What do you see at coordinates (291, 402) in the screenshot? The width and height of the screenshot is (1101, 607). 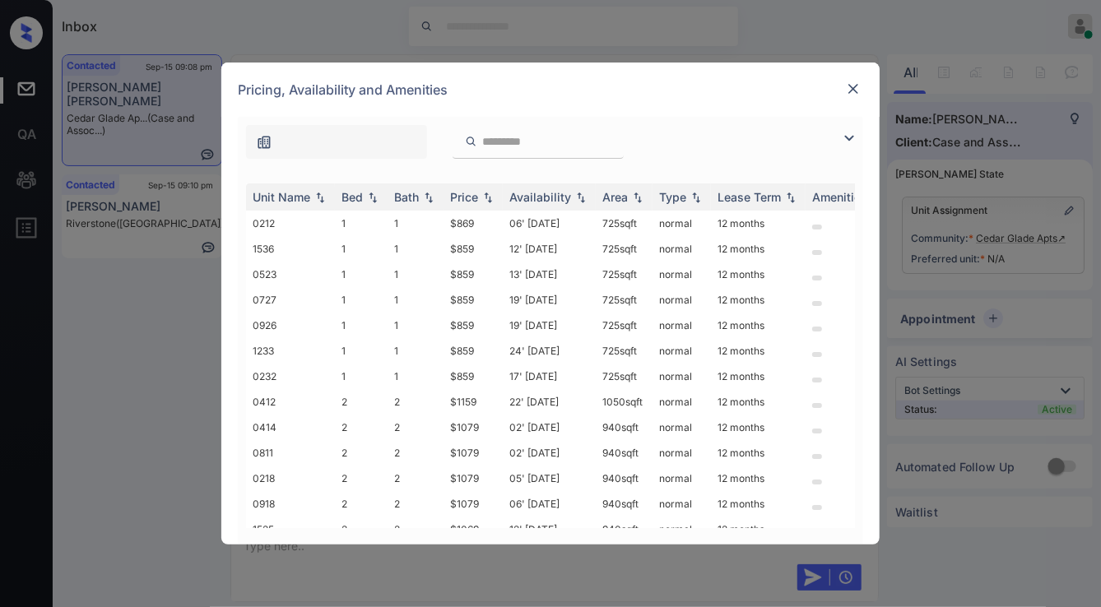 I see `td: 0412` at bounding box center [291, 402].